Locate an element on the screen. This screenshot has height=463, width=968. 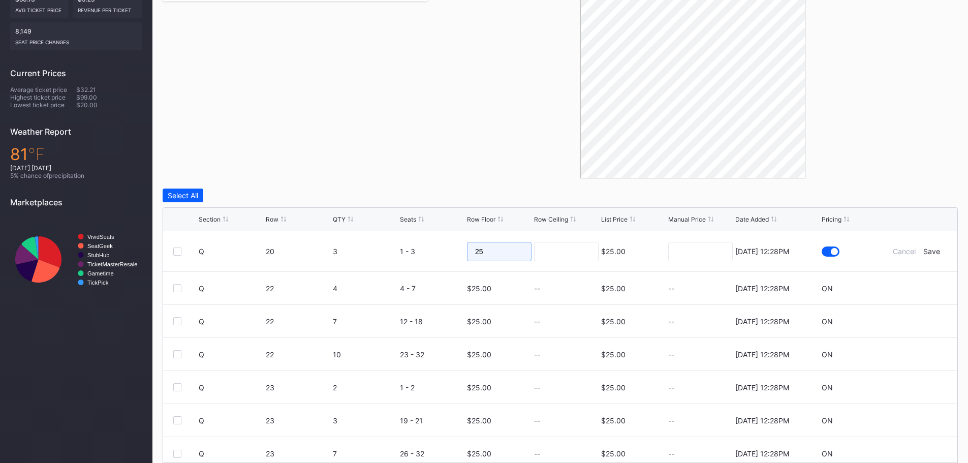
div: 5 % chance of precipitation is located at coordinates (76, 175).